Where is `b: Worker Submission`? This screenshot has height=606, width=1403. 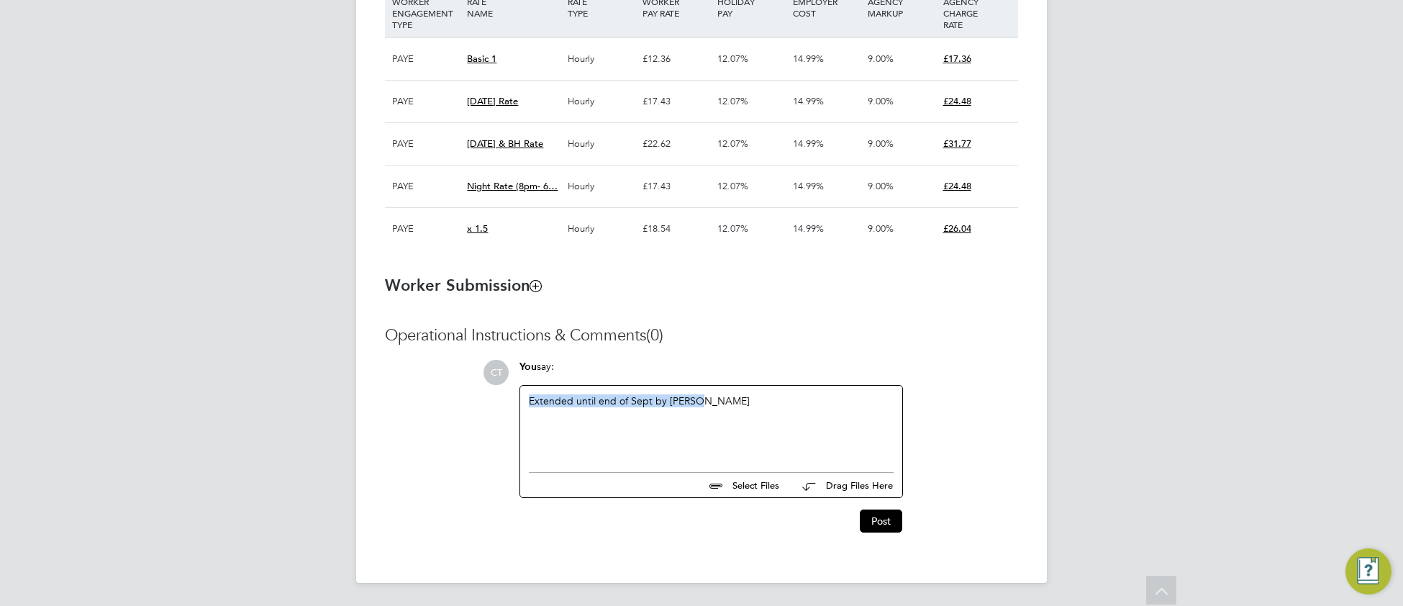
b: Worker Submission is located at coordinates (463, 285).